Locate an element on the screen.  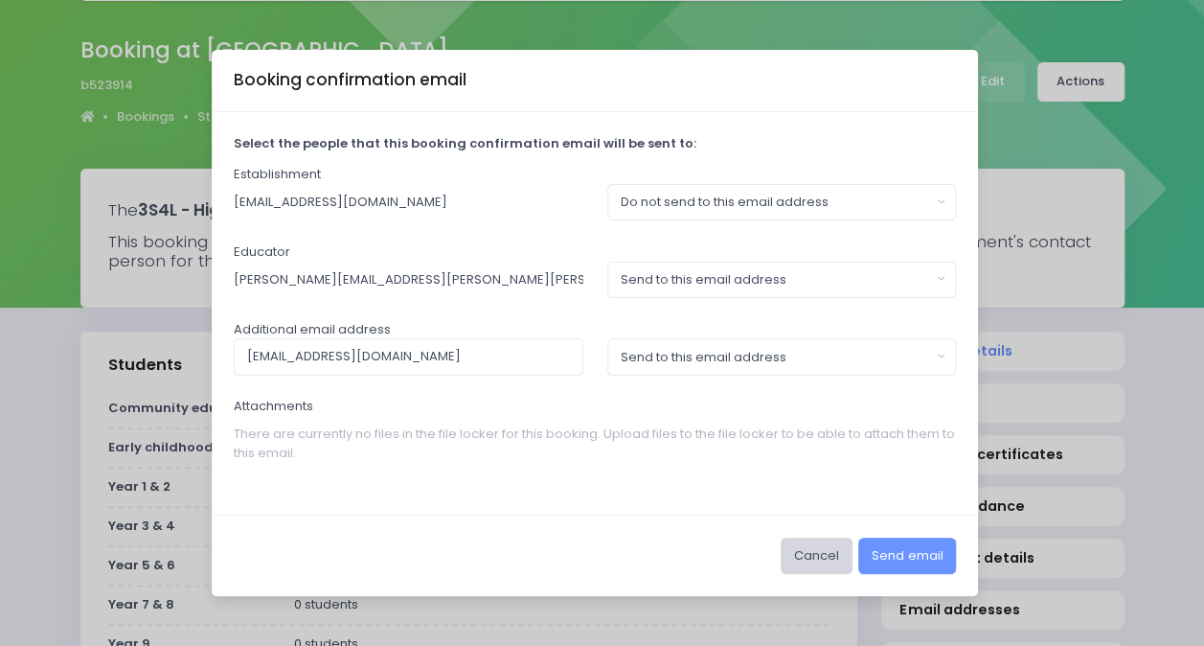
strong: Select the people that this booking confirmation email will be sent to: is located at coordinates (465, 143).